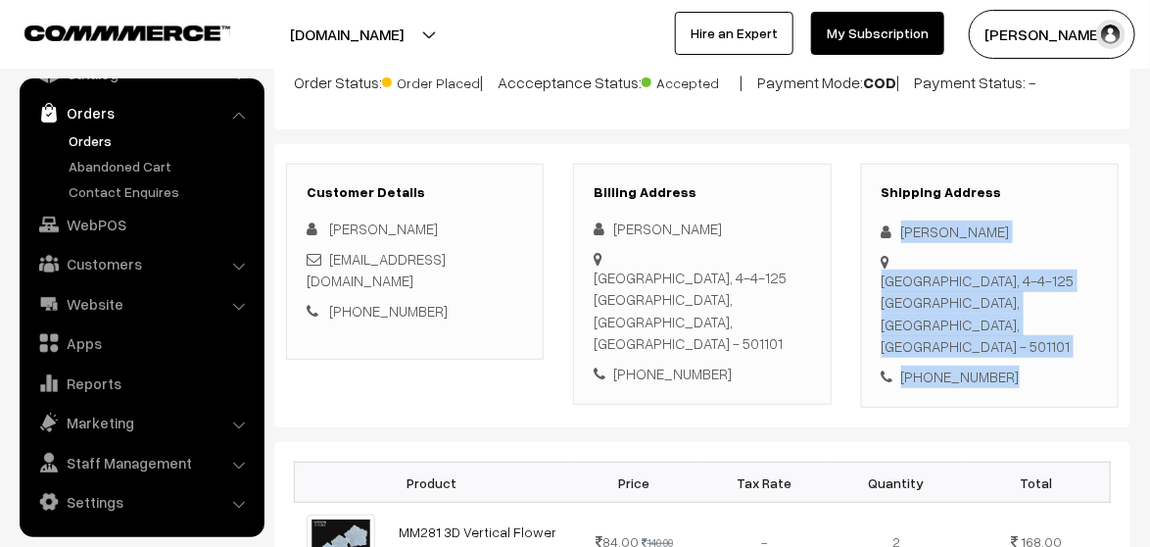 The width and height of the screenshot is (1150, 547). Describe the element at coordinates (141, 463) in the screenshot. I see `a: Staff Management` at that location.